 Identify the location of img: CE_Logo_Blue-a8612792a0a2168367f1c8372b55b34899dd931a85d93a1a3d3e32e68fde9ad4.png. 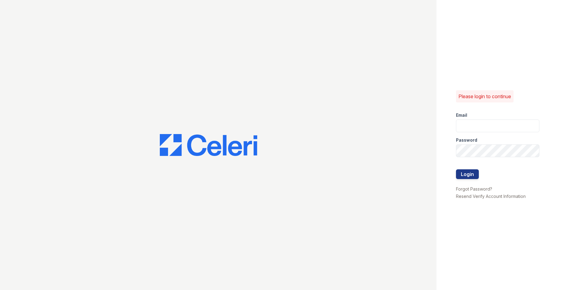
(209, 145).